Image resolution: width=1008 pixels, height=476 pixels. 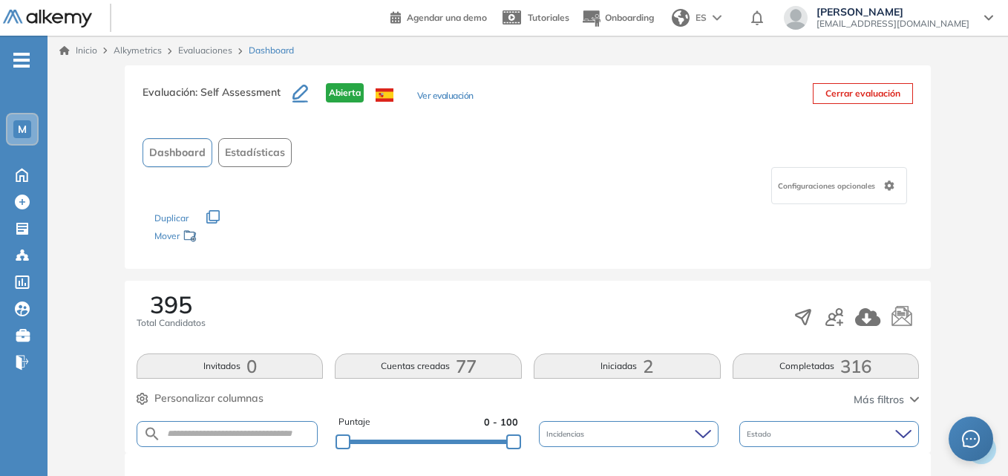 I want to click on img: world, so click(x=681, y=18).